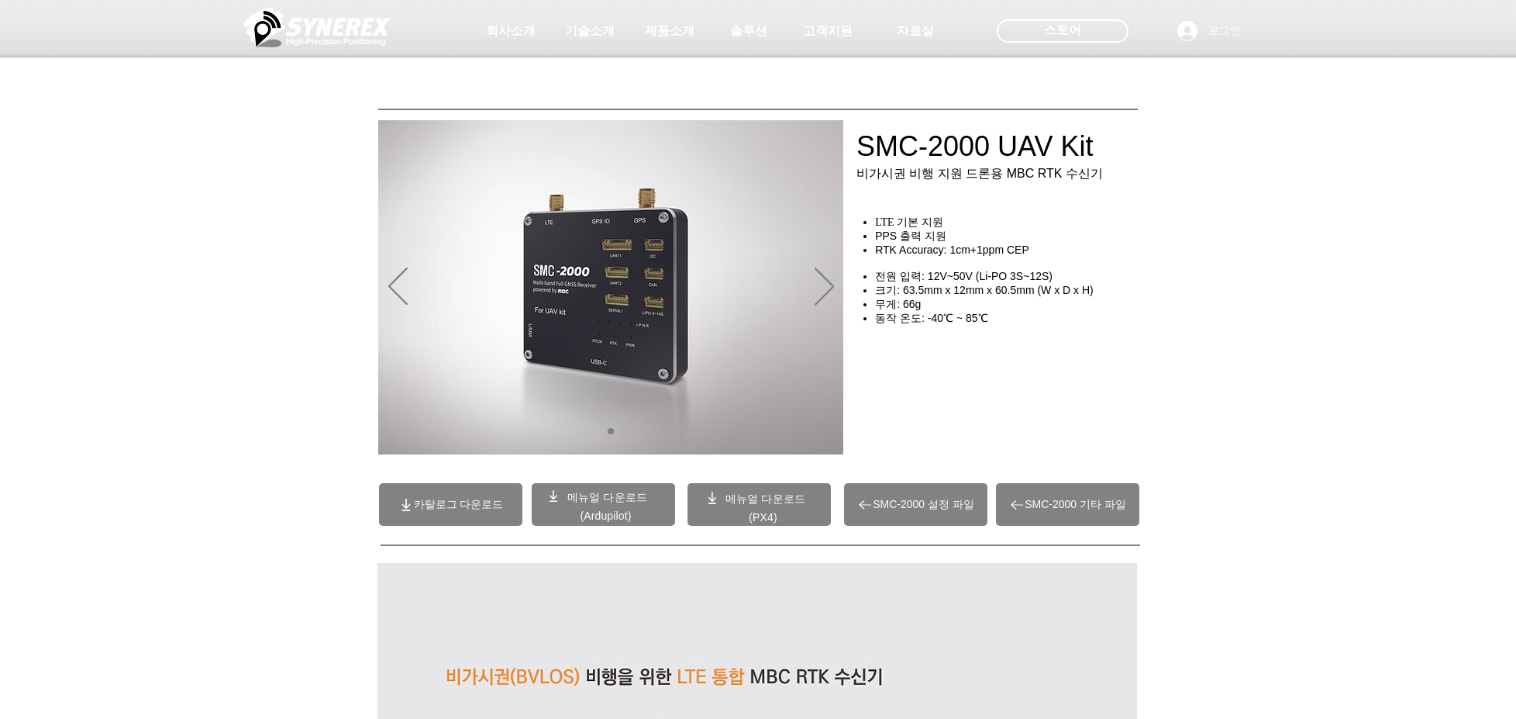  What do you see at coordinates (915, 31) in the screenshot?
I see `a: 자료실` at bounding box center [915, 31].